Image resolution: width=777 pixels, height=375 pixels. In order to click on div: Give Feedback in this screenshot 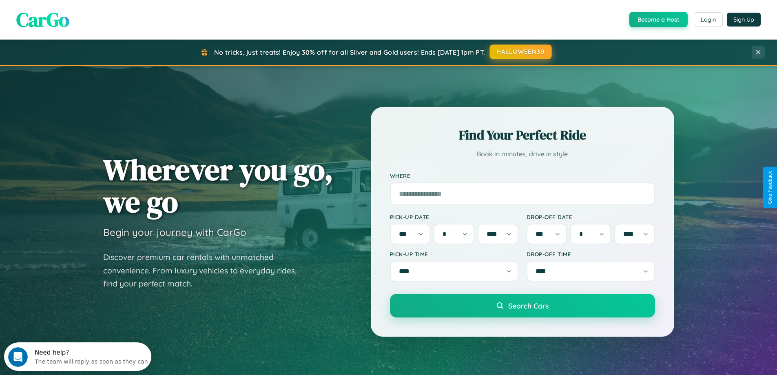, I will do `click(770, 187)`.